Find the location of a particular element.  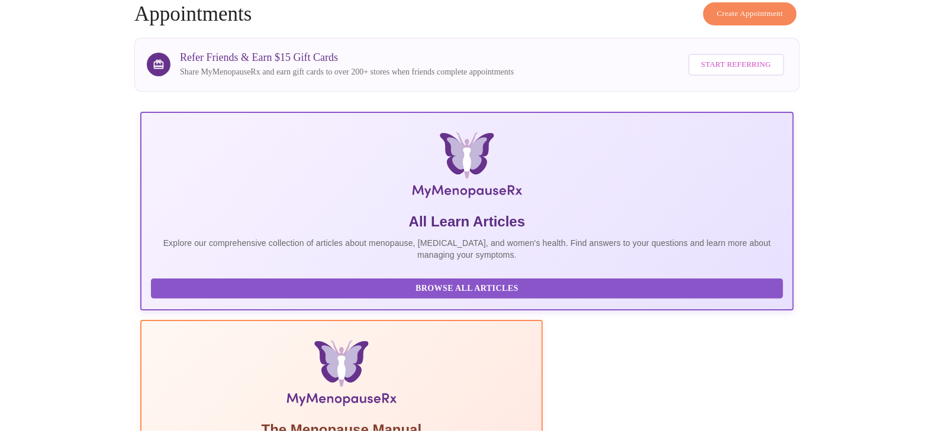

span: Create Appointment is located at coordinates (750, 14).